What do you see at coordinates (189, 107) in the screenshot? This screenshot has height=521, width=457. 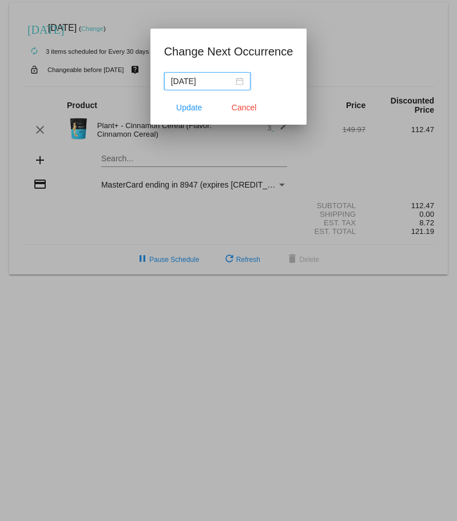 I see `span: Update` at bounding box center [189, 107].